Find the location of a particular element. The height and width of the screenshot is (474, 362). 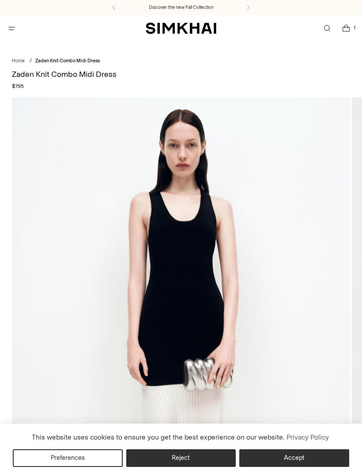

span: $795 is located at coordinates (18, 86).